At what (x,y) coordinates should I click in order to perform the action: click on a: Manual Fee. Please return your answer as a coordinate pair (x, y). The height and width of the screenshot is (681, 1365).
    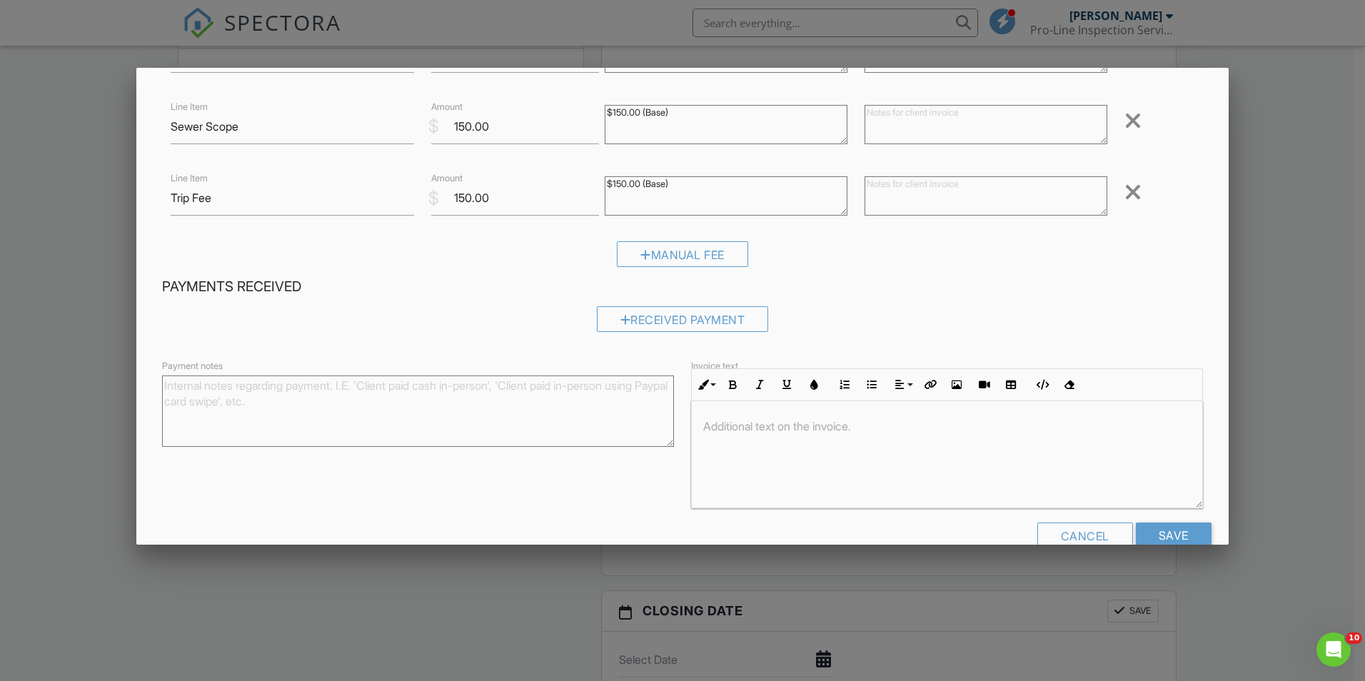
    Looking at the image, I should click on (682, 258).